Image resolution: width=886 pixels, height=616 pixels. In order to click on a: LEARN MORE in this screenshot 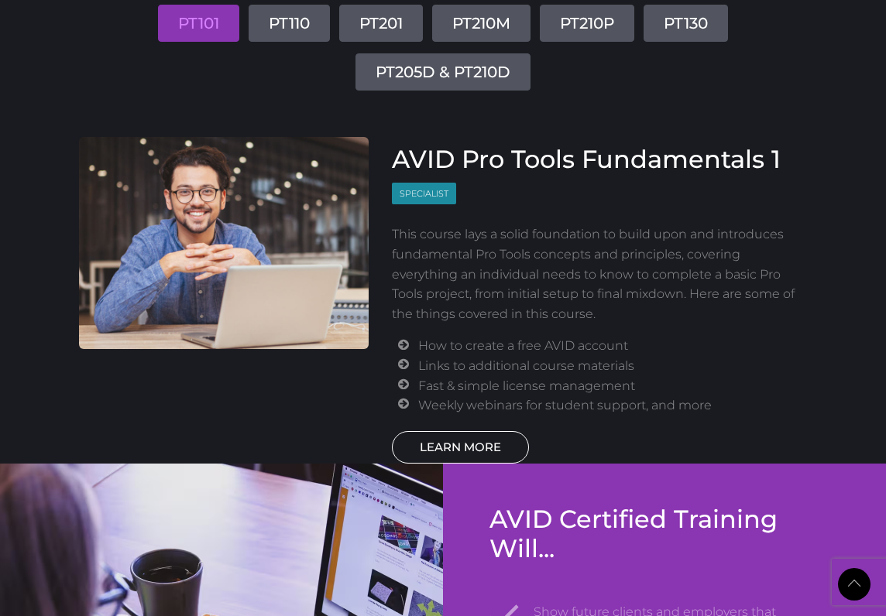, I will do `click(460, 448)`.